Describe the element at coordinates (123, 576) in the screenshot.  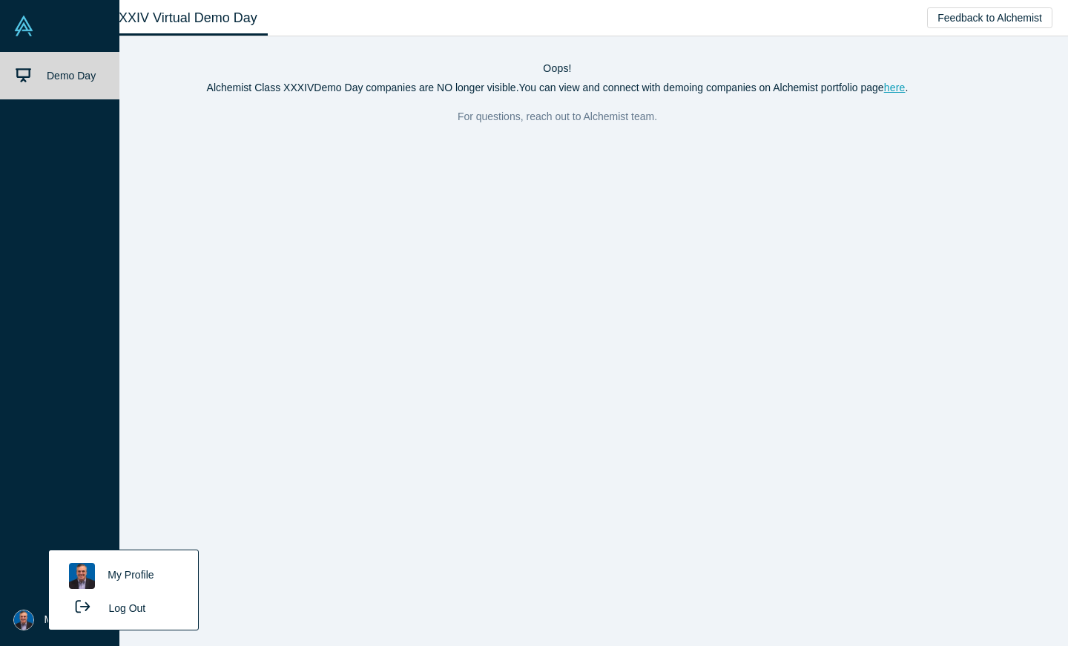
I see `a: My Profile` at that location.